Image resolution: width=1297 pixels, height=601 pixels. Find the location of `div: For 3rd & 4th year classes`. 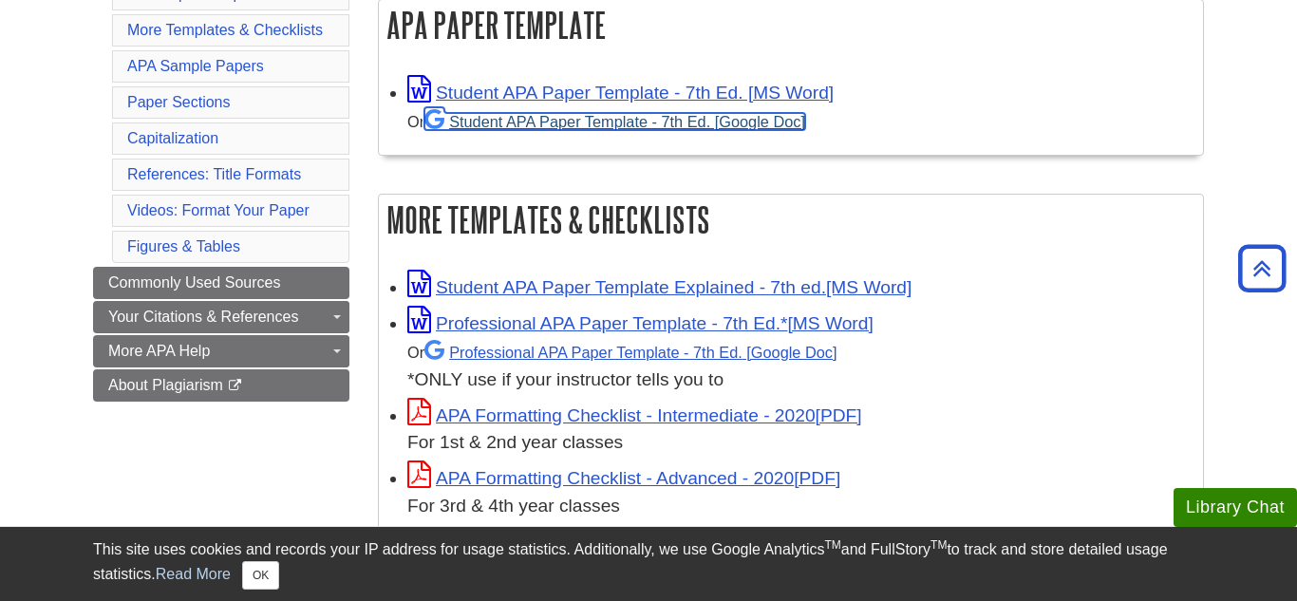

div: For 3rd & 4th year classes is located at coordinates (800, 506).